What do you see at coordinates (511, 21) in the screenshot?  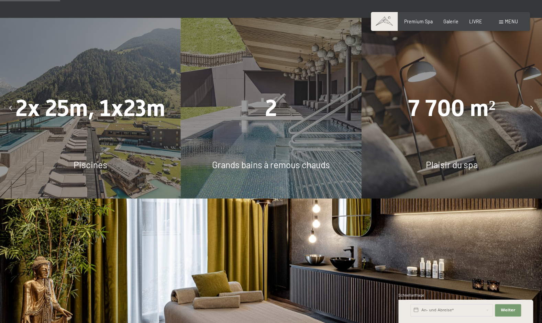 I see `span: Menu` at bounding box center [511, 21].